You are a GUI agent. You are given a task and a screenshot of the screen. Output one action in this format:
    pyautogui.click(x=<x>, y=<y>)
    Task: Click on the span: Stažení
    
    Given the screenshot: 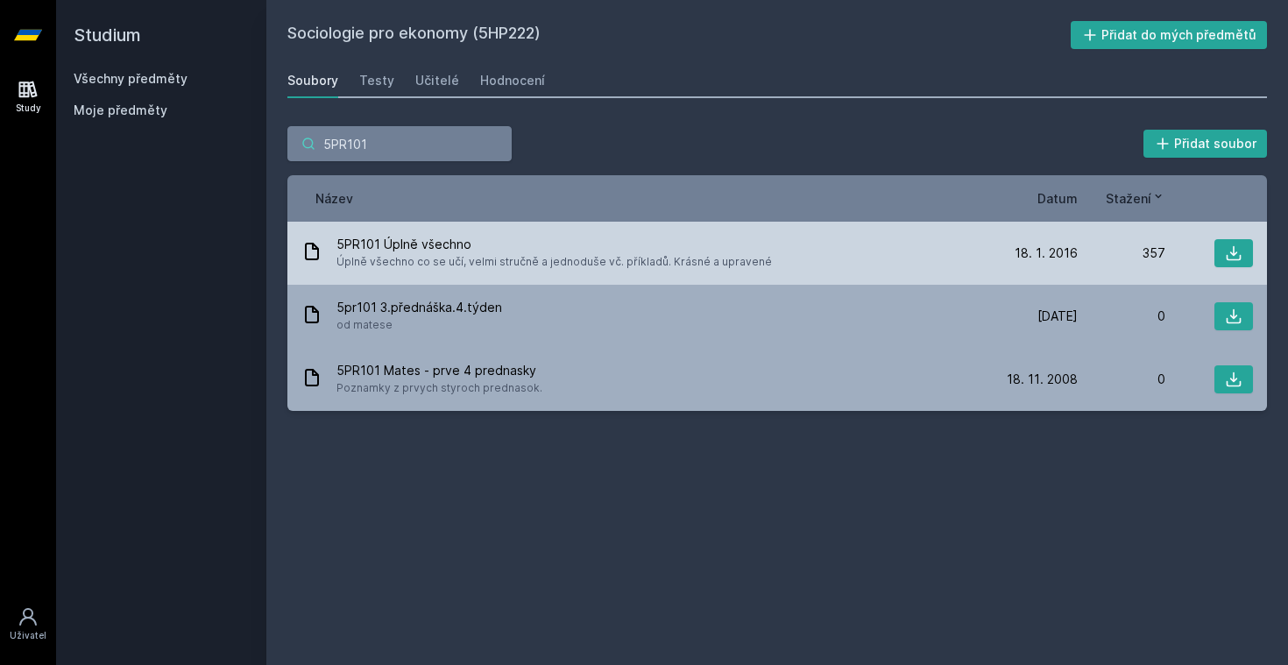 What is the action you would take?
    pyautogui.click(x=1129, y=198)
    